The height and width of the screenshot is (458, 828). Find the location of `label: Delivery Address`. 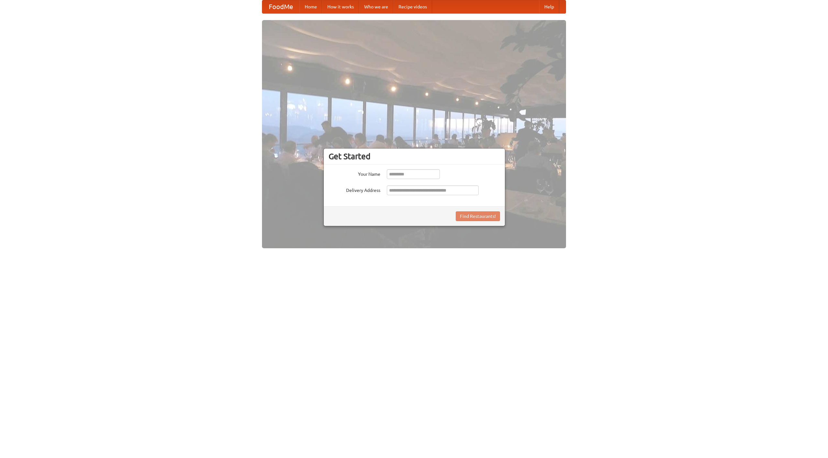

label: Delivery Address is located at coordinates (355, 189).